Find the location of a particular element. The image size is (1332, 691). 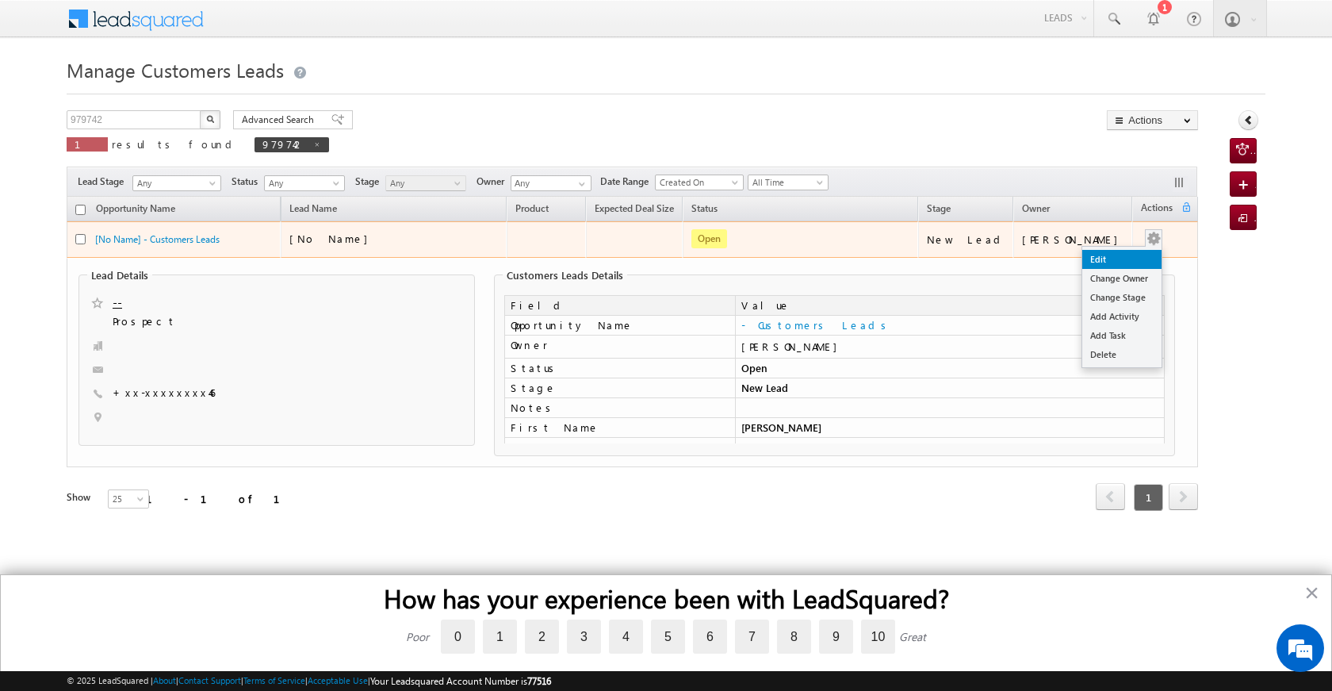

span: Product is located at coordinates (532, 208).